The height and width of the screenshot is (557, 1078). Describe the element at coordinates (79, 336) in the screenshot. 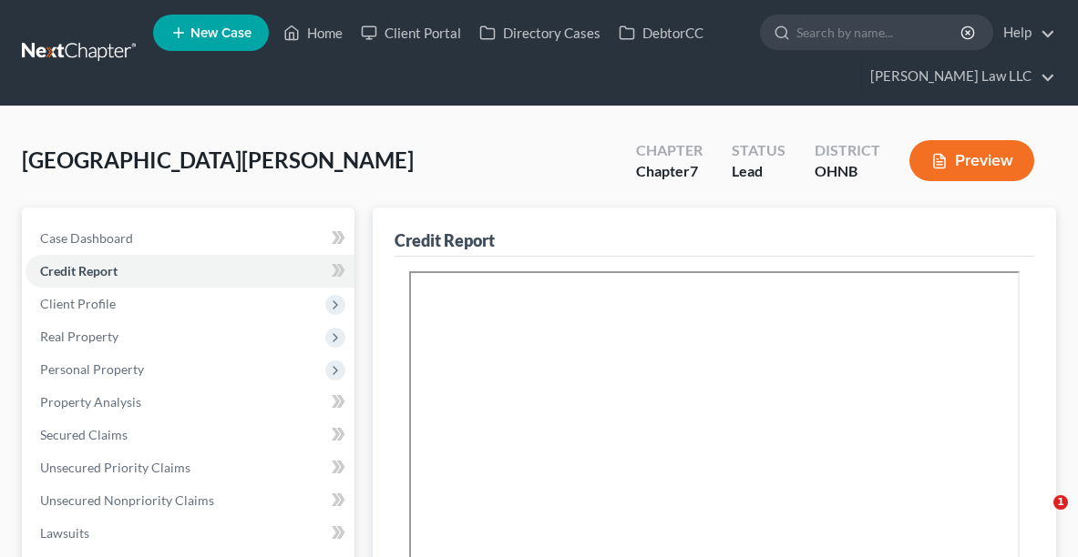

I see `span: Real Property` at that location.